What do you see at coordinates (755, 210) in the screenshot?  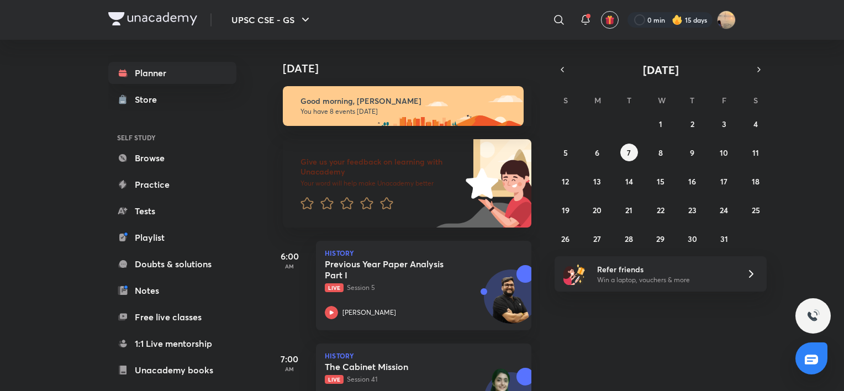 I see `abbr: October 25, 2025` at bounding box center [755, 210].